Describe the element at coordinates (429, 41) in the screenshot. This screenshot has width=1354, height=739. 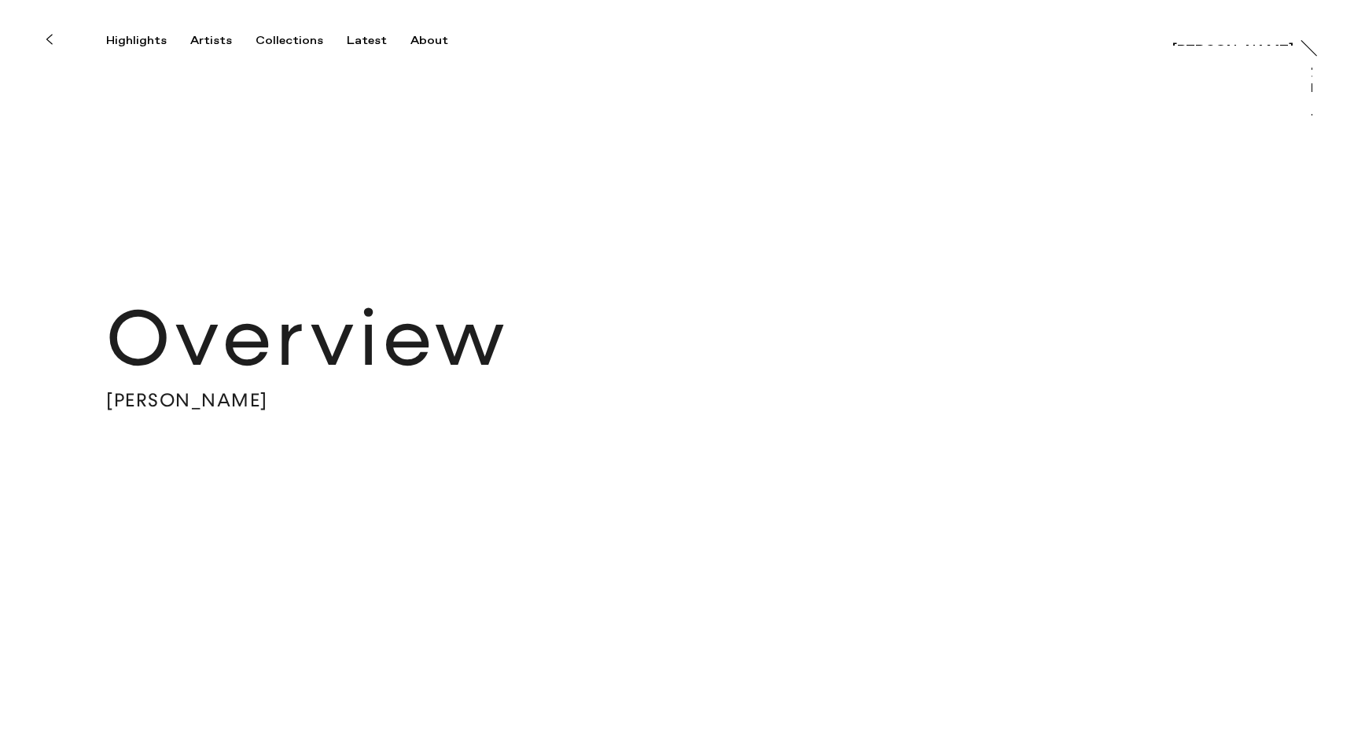
I see `div: About` at that location.